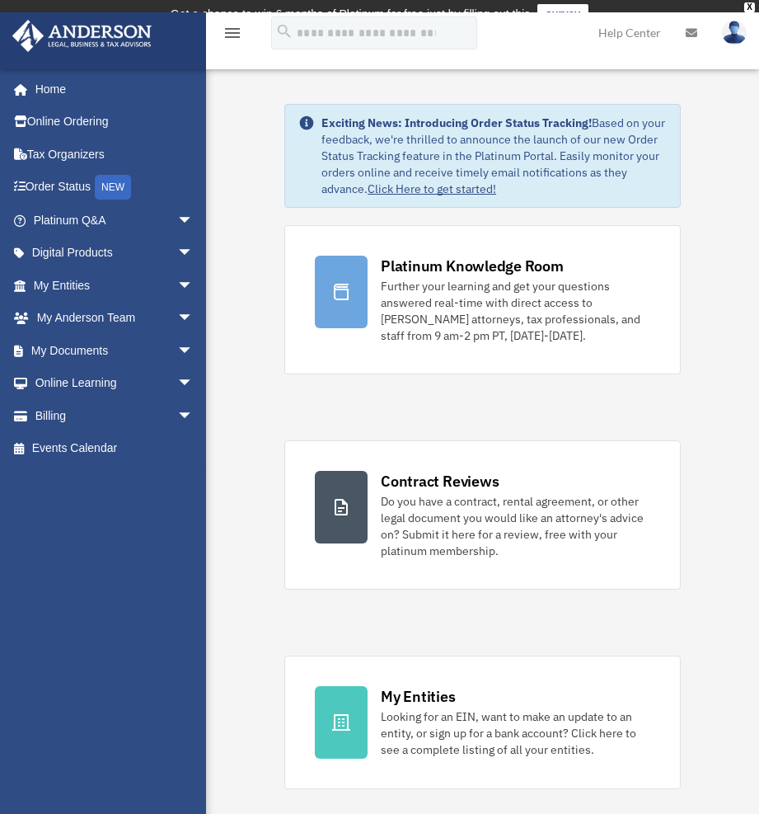 The image size is (759, 814). I want to click on a: Online Ordering, so click(115, 122).